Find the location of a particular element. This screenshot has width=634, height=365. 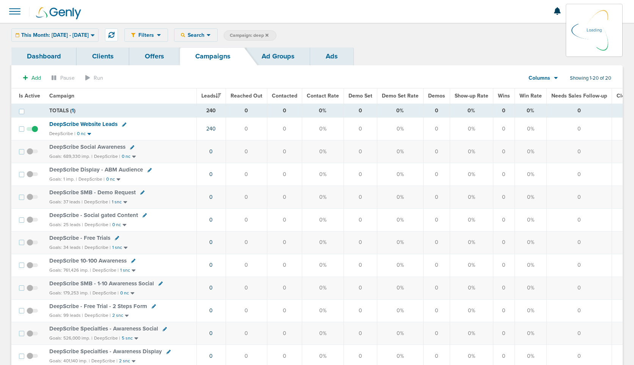

small: Goals: 761,426 imp. | is located at coordinates (70, 270).